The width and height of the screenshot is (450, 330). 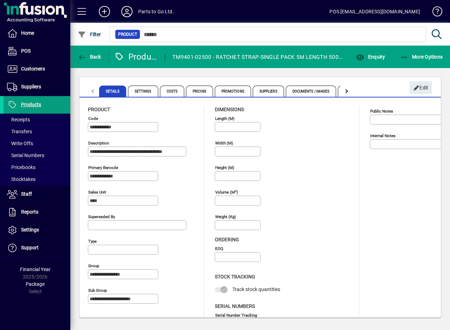 I want to click on span: Receipts, so click(x=18, y=120).